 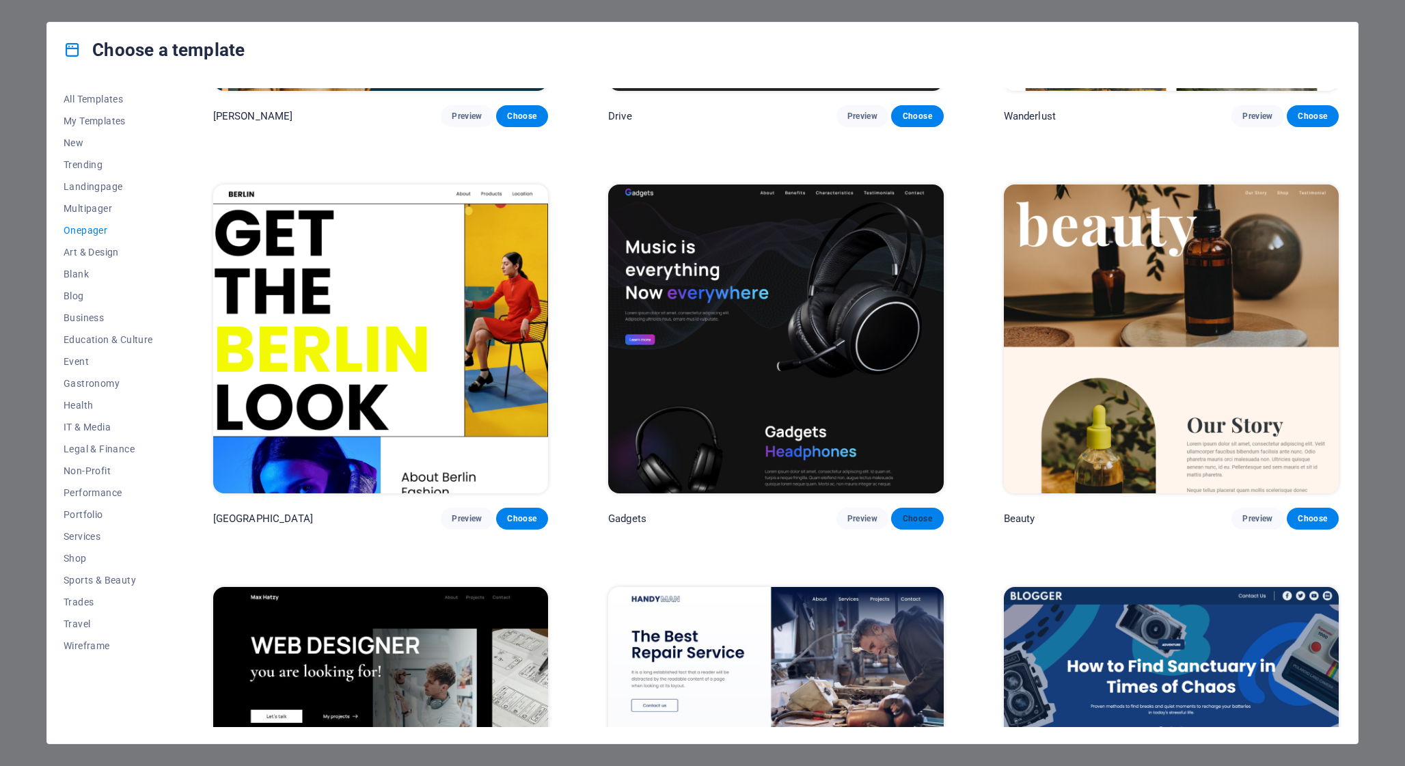 I want to click on button: Portfolio, so click(x=108, y=515).